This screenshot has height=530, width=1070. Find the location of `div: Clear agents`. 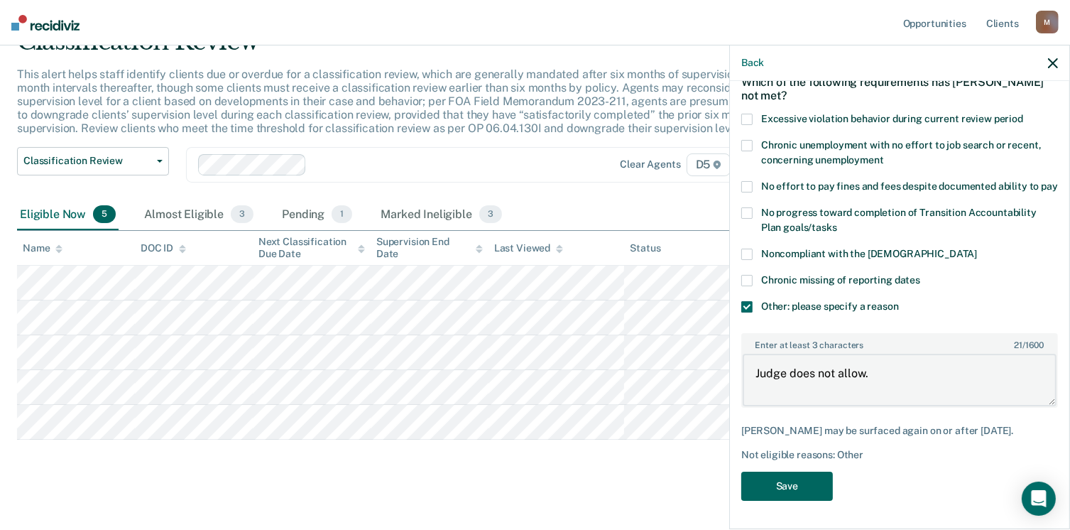

div: Clear agents is located at coordinates (649, 164).